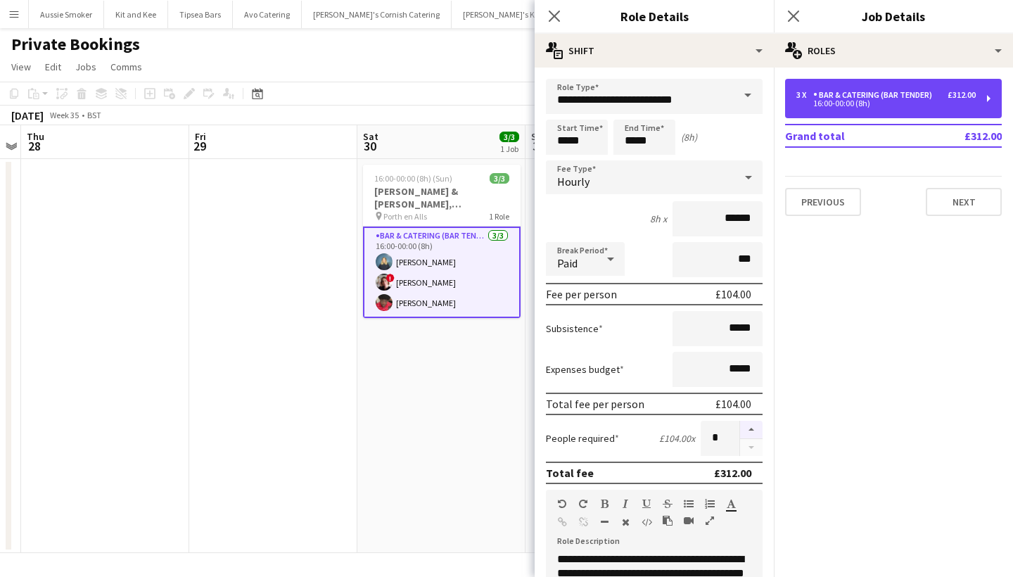 This screenshot has height=577, width=1013. I want to click on button: Underline, so click(646, 504).